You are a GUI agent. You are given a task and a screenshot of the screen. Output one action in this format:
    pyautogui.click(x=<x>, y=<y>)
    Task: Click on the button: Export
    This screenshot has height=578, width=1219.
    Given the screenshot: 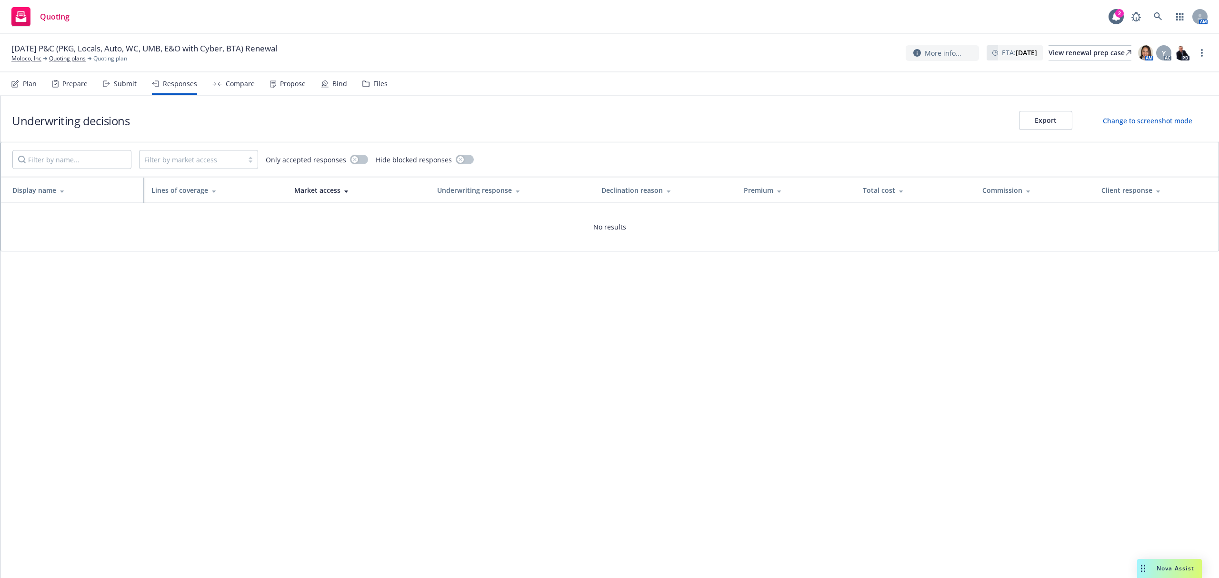 What is the action you would take?
    pyautogui.click(x=1046, y=120)
    